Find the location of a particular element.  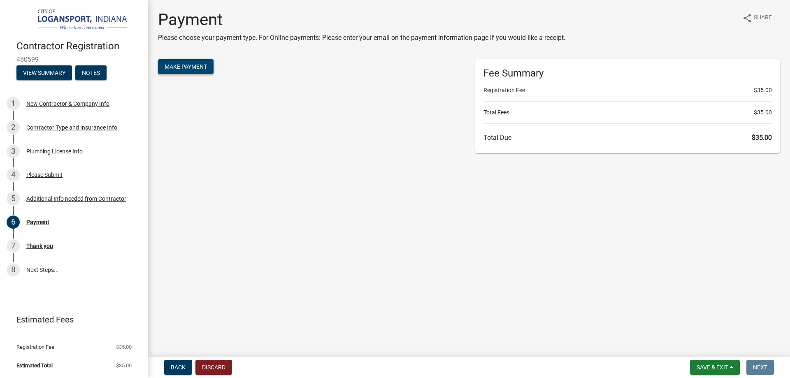

span: 480599 is located at coordinates (74, 59).